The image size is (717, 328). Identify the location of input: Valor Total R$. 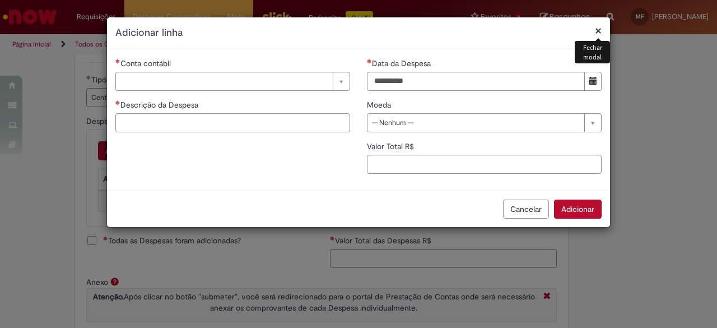
(484, 164).